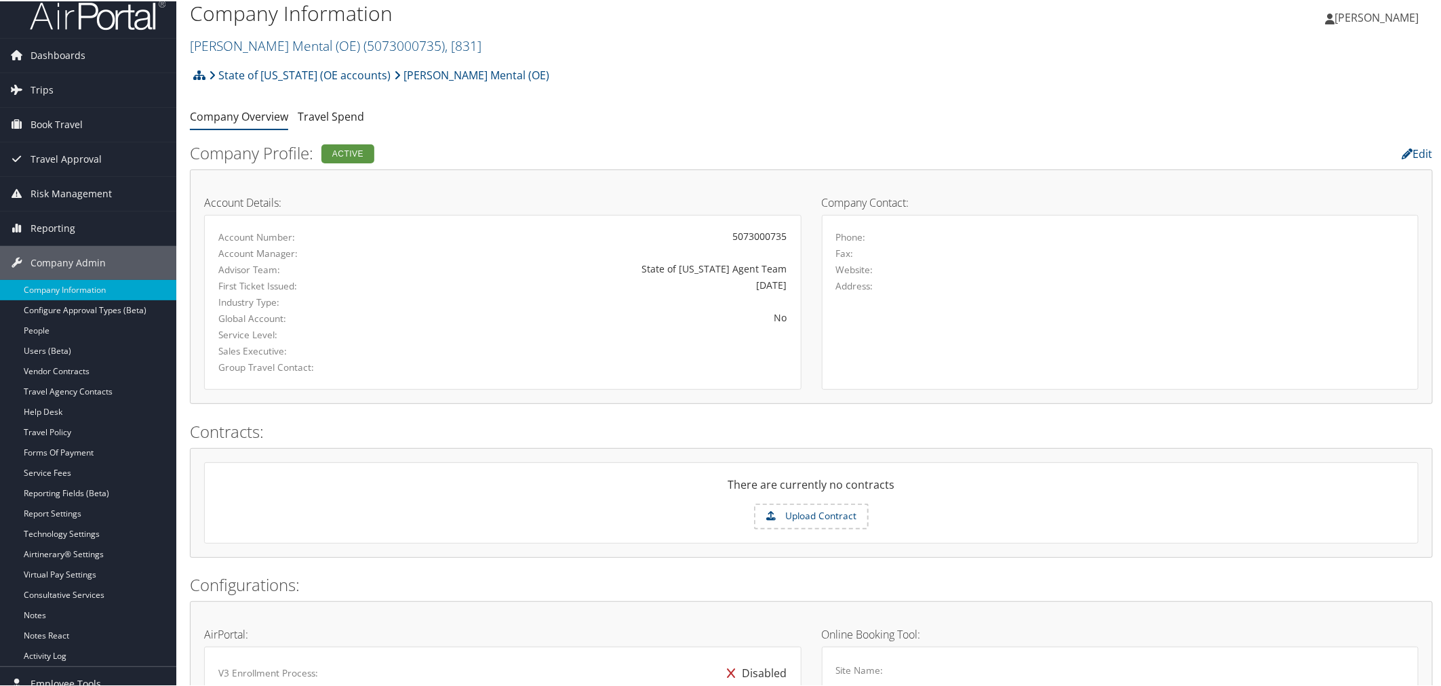 The width and height of the screenshot is (1441, 686). I want to click on label: Service Level:, so click(306, 334).